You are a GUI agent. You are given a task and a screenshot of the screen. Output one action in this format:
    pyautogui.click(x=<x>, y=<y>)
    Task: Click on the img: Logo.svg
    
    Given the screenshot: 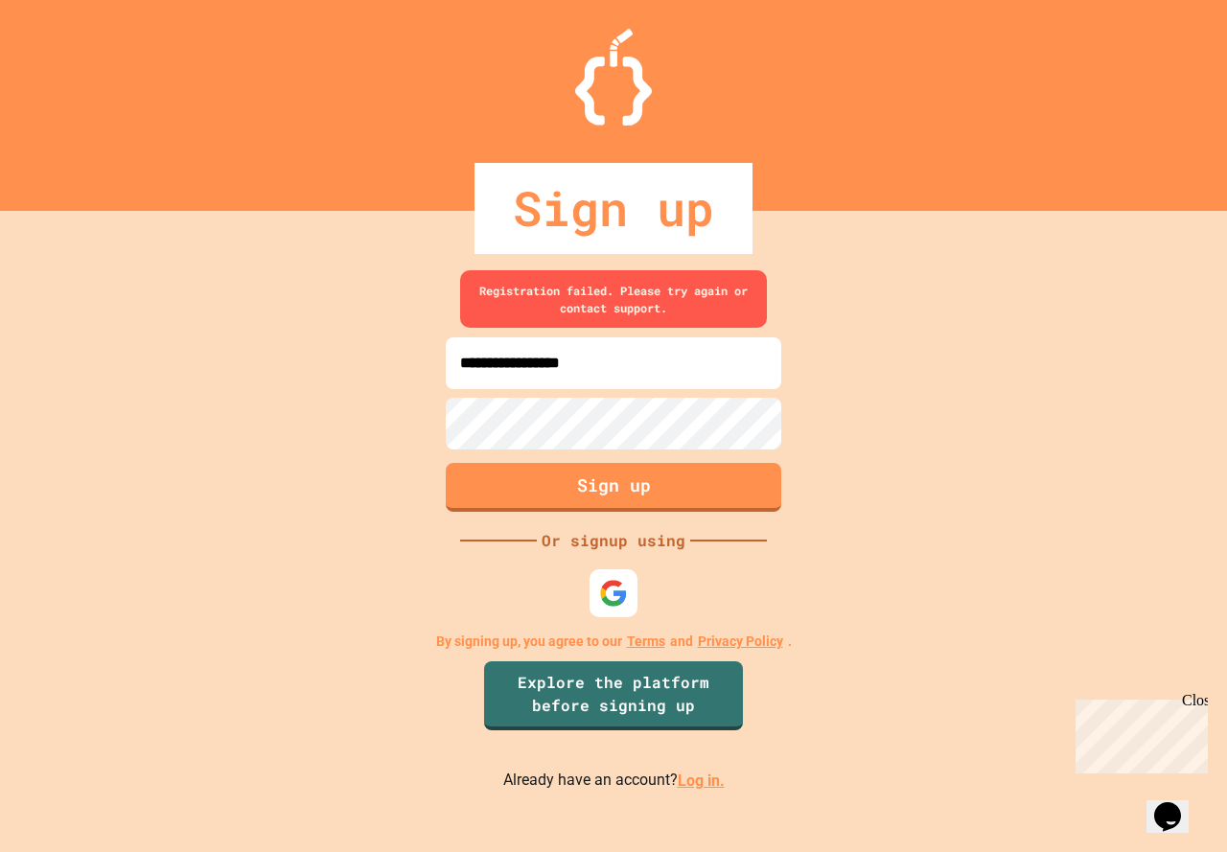 What is the action you would take?
    pyautogui.click(x=614, y=77)
    